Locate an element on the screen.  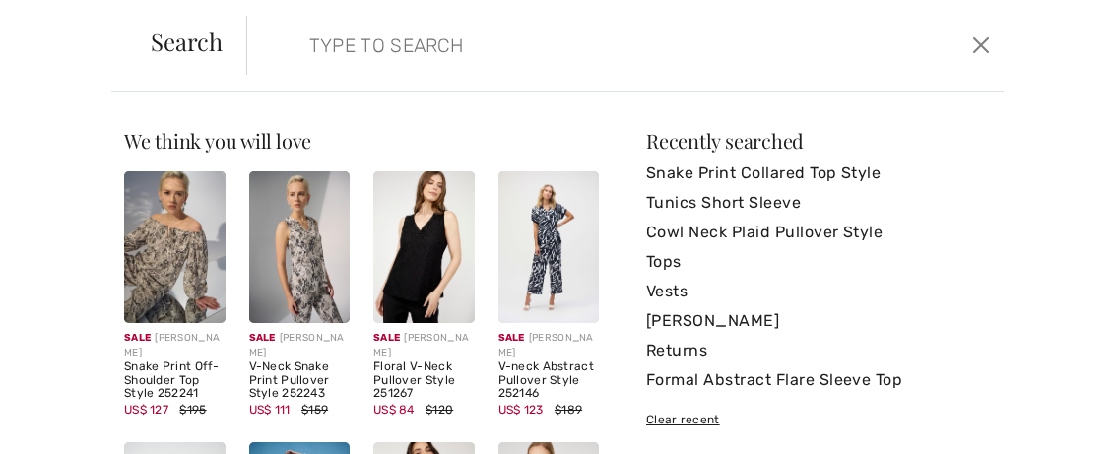
span: US$ 84 is located at coordinates (394, 410).